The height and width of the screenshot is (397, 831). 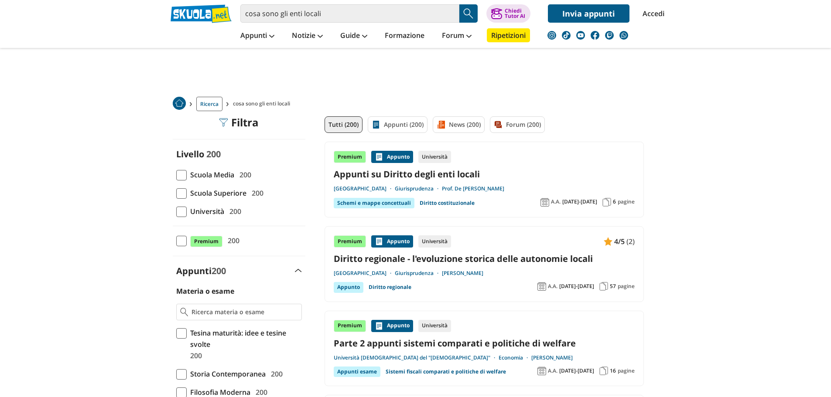 I want to click on img: Filtra filtri mobile, so click(x=223, y=123).